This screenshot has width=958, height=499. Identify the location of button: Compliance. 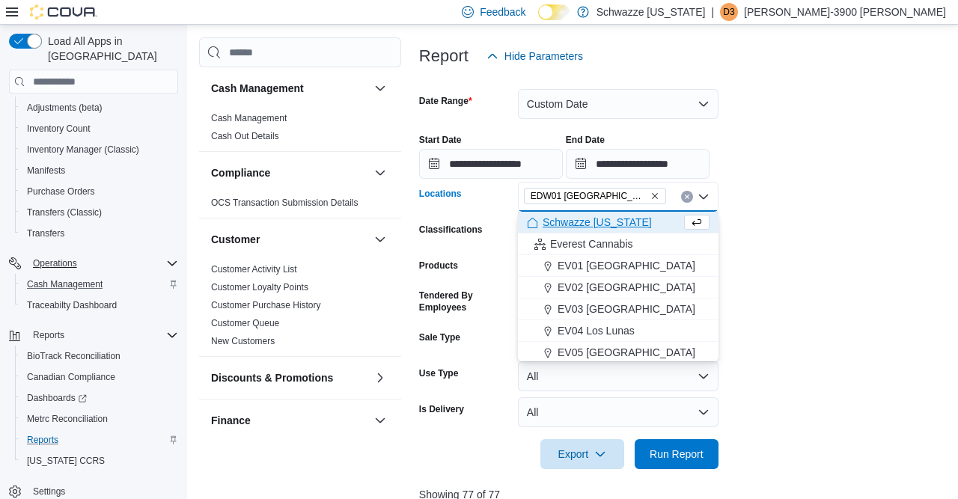
(380, 173).